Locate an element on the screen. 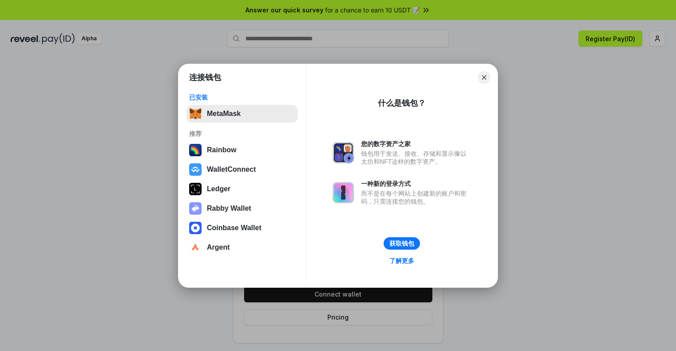 The height and width of the screenshot is (351, 676). div: 而不是在每个网站上创建新的账户和密码，只需连接您的钱包。 is located at coordinates (416, 198).